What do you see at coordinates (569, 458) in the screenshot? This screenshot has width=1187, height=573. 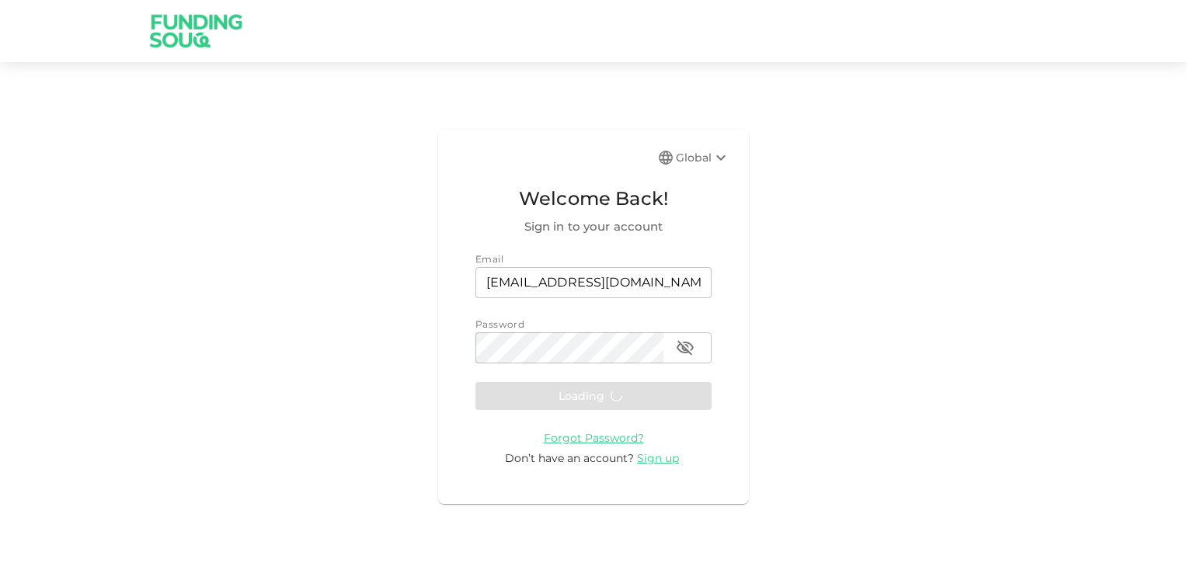 I see `span: Don’t have an account?` at bounding box center [569, 458].